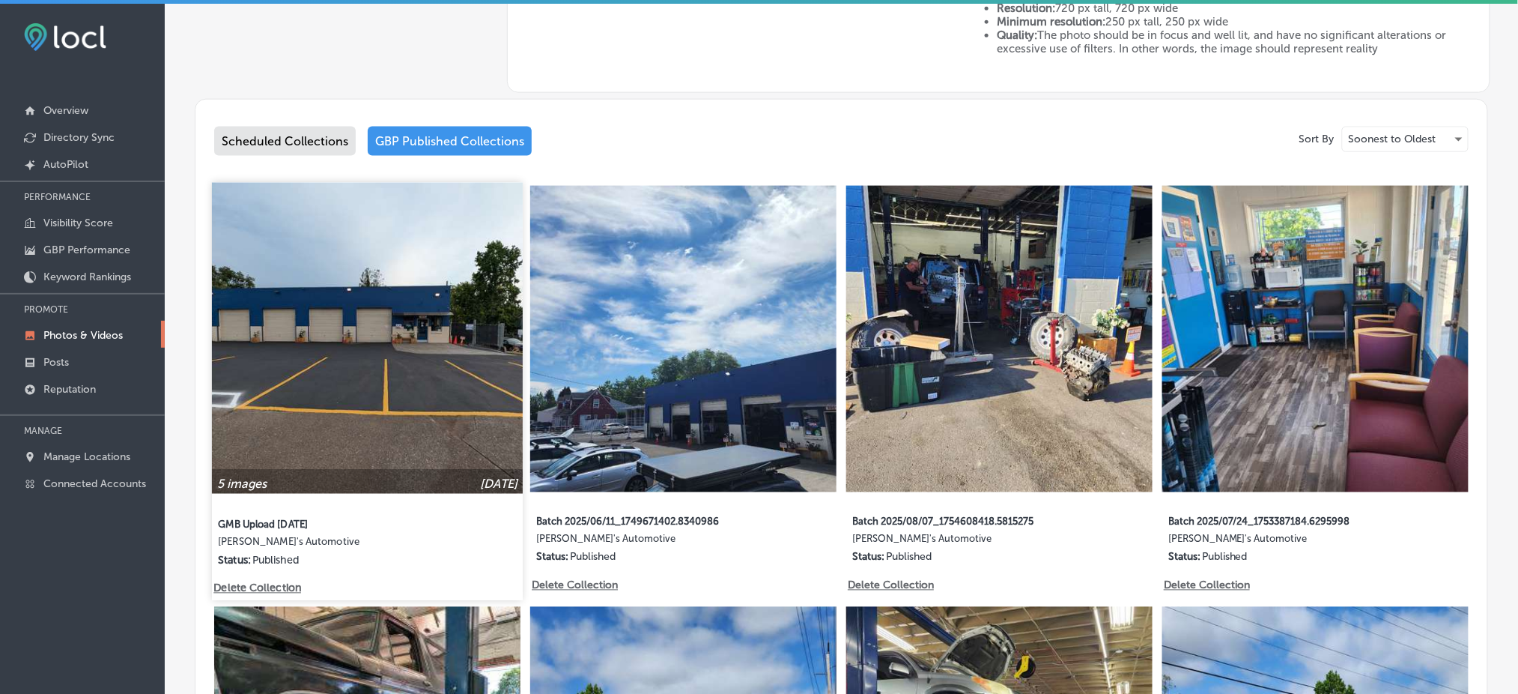 The width and height of the screenshot is (1518, 694). Describe the element at coordinates (1282, 520) in the screenshot. I see `label: Batch 2025/07/24_1753387184.6295998` at that location.